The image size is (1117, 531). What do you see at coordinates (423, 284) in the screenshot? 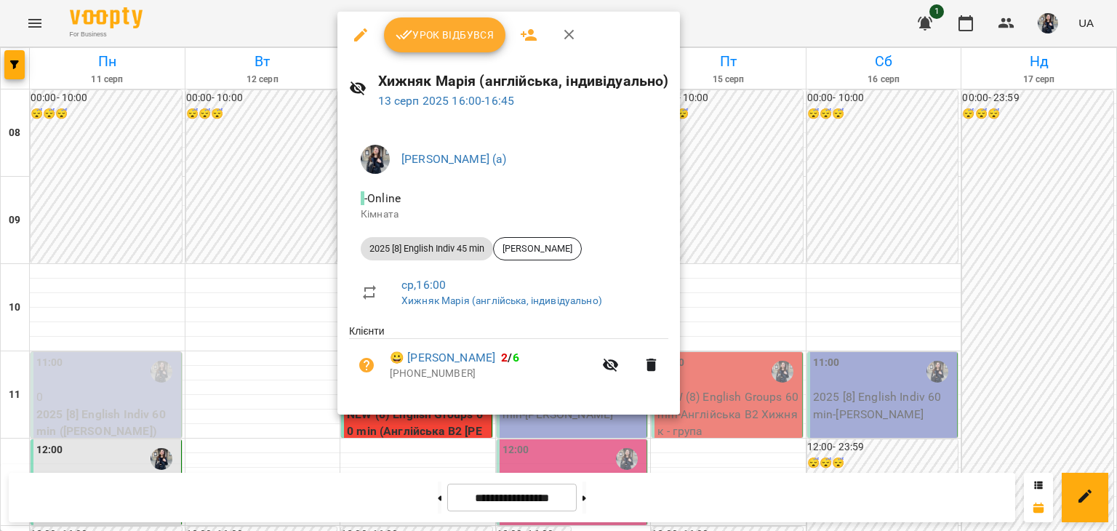
I see `a: ср , 16:00` at bounding box center [423, 284].